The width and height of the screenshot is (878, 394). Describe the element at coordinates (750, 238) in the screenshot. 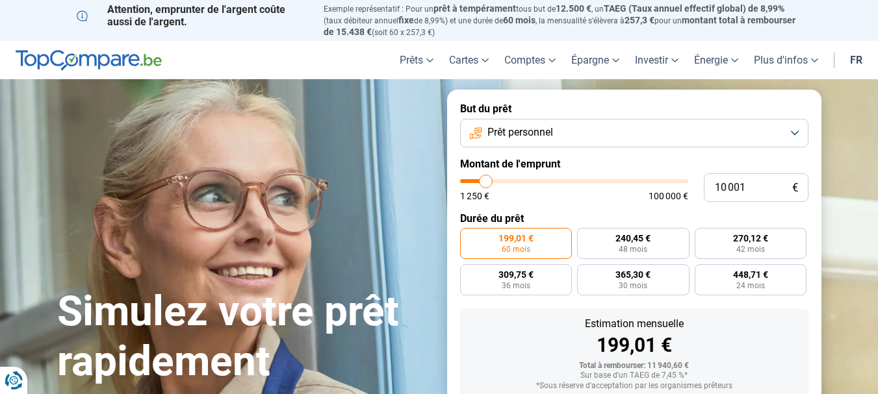

I see `span: 270,12 €` at that location.